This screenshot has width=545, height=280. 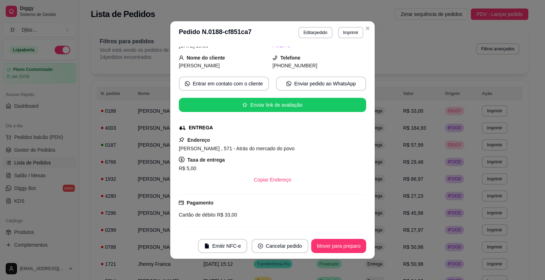 I want to click on span: credit-card, so click(x=181, y=203).